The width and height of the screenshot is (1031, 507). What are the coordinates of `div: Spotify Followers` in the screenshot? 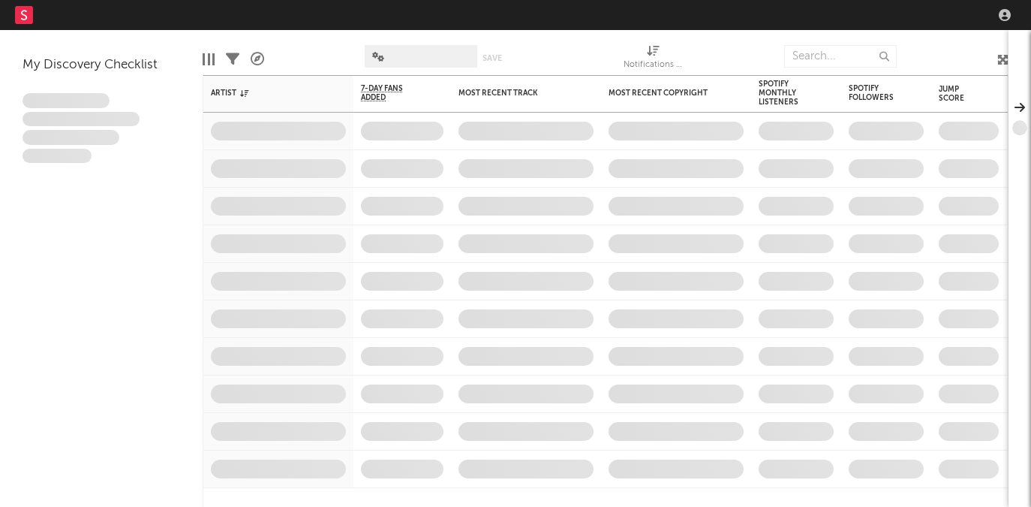 It's located at (875, 93).